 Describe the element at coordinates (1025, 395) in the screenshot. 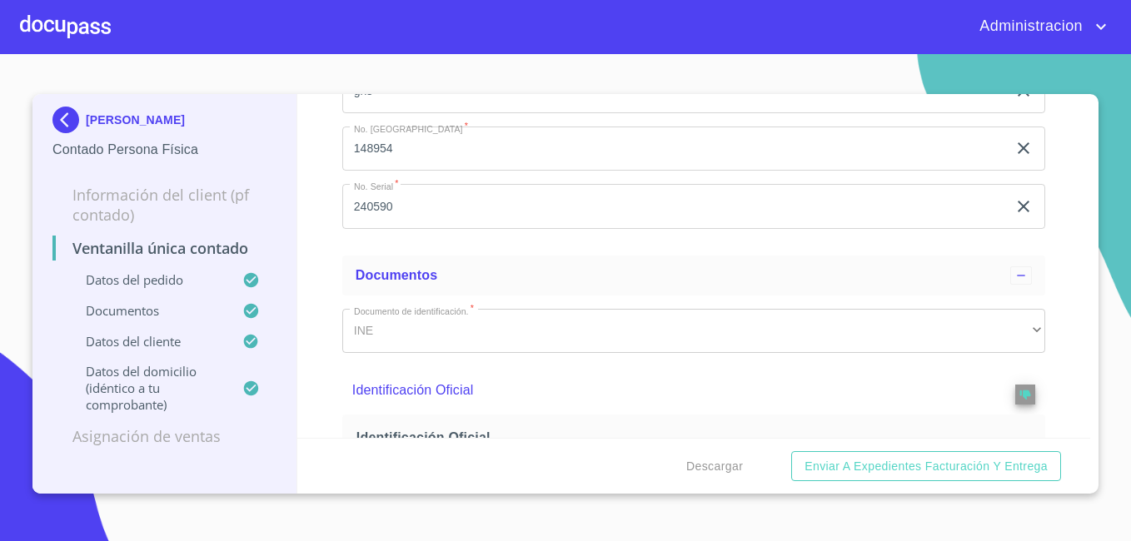

I see `button: reject` at that location.